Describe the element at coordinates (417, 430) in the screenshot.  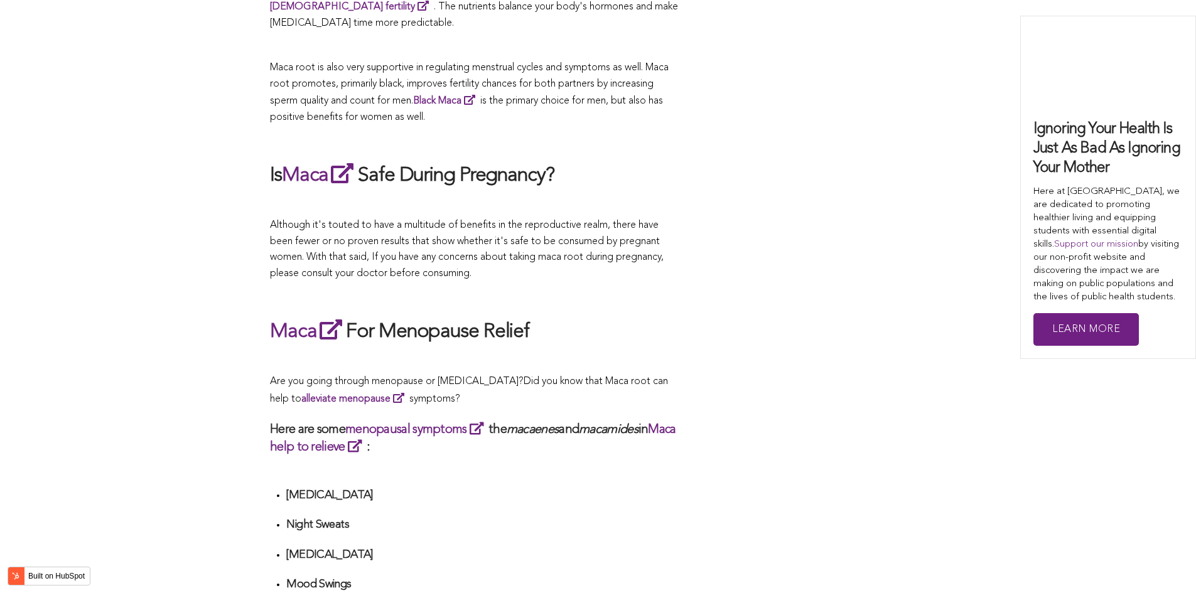
I see `a: menopausal symptoms` at that location.